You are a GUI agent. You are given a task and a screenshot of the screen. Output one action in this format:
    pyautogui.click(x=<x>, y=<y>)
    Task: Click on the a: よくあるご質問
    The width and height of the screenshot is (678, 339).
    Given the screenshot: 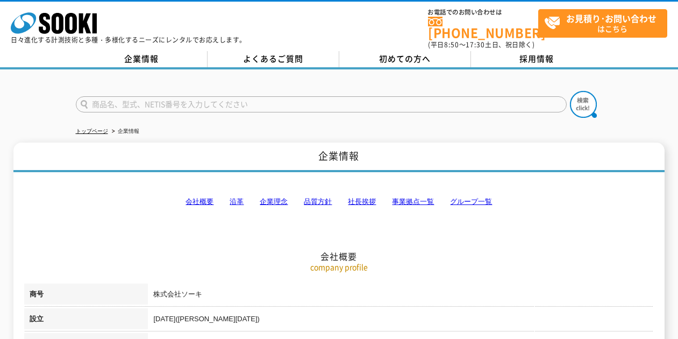 What is the action you would take?
    pyautogui.click(x=273, y=59)
    